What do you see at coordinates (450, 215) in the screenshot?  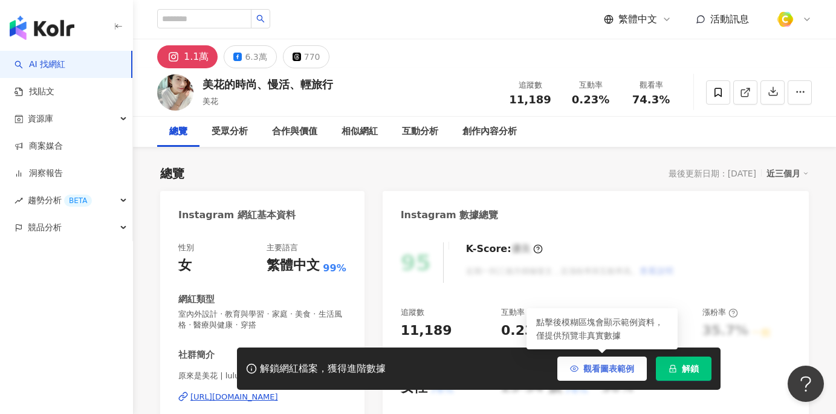 I see `div: Instagram 數據總覽` at bounding box center [450, 215].